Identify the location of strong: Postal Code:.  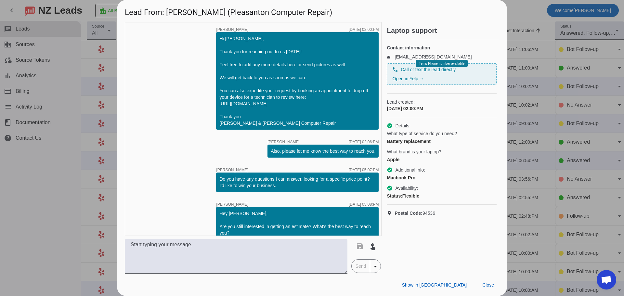
(409, 213).